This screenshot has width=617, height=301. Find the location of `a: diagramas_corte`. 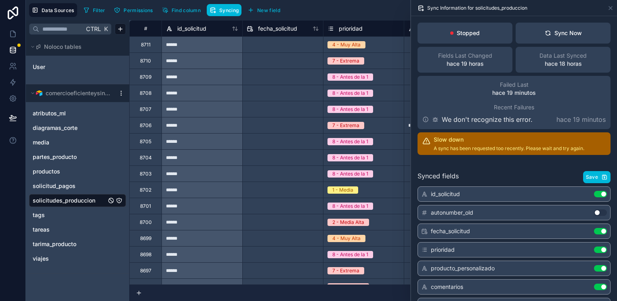

a: diagramas_corte is located at coordinates (69, 128).